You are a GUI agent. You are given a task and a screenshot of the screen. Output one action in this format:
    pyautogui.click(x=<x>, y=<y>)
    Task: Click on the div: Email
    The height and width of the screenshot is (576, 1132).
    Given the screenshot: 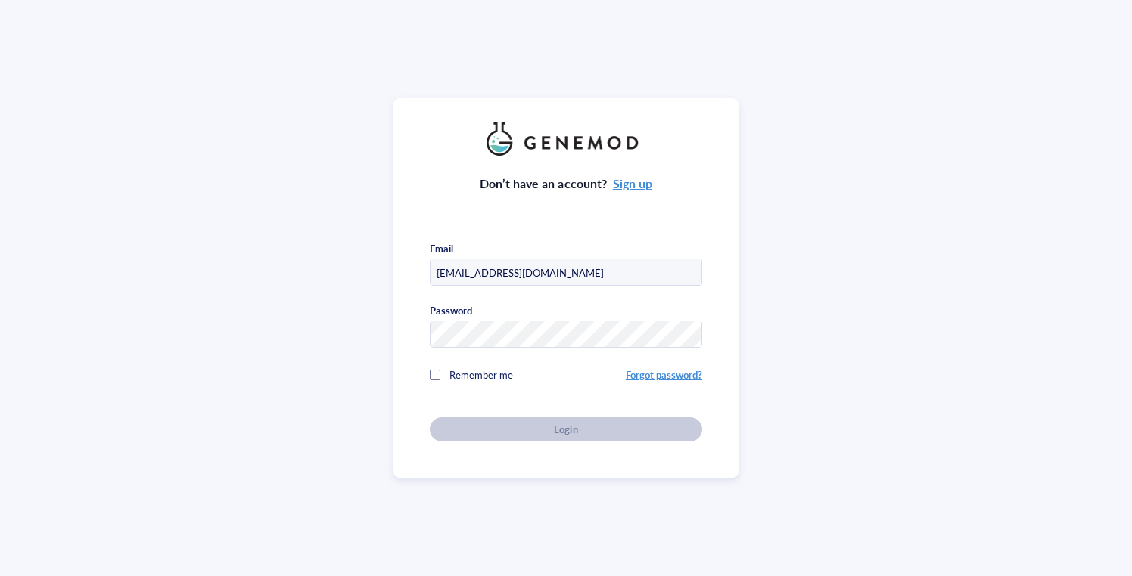 What is the action you would take?
    pyautogui.click(x=441, y=249)
    